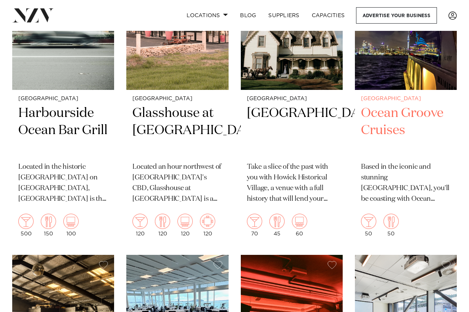 This screenshot has width=469, height=312. What do you see at coordinates (248, 15) in the screenshot?
I see `a: BLOG` at bounding box center [248, 15].